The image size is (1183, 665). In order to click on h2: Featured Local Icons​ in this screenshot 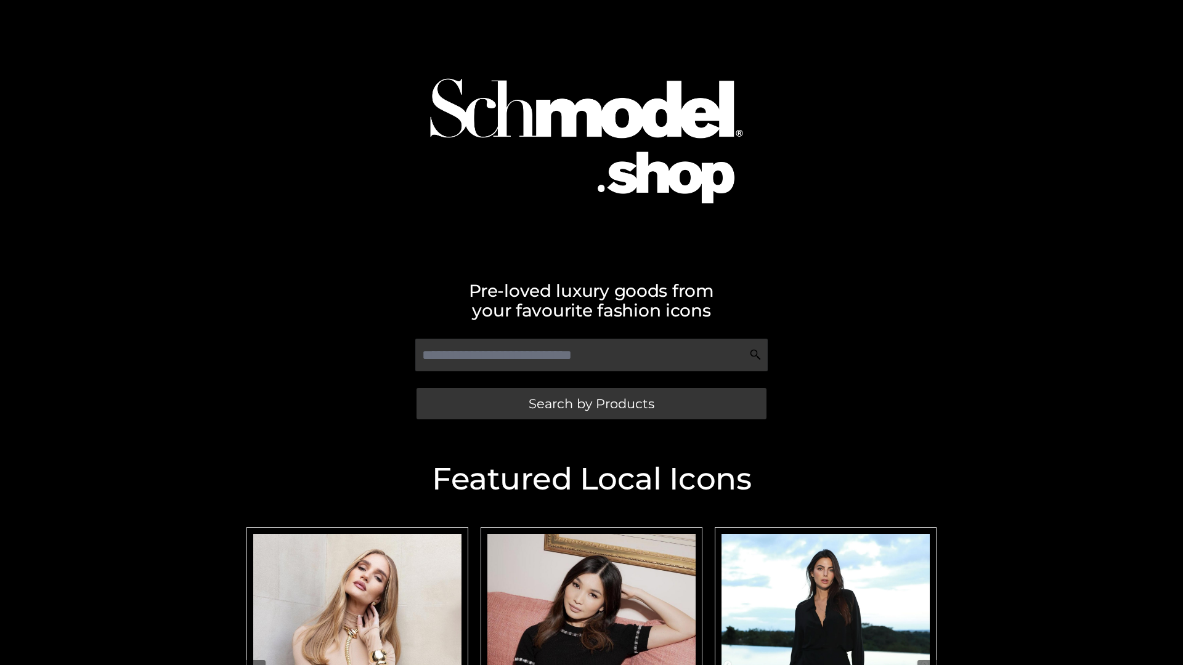, I will do `click(591, 479)`.